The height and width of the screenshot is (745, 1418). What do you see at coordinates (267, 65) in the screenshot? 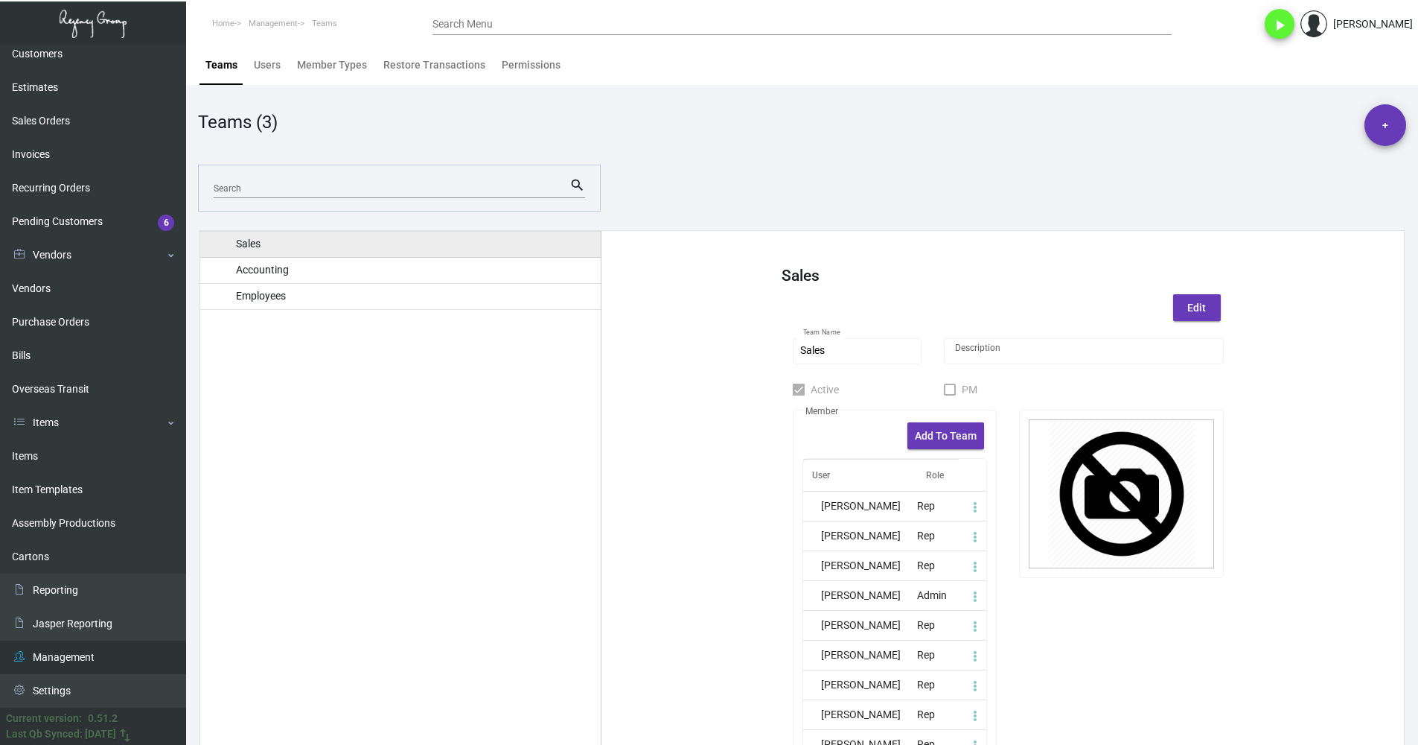
I see `div: Users` at bounding box center [267, 65].